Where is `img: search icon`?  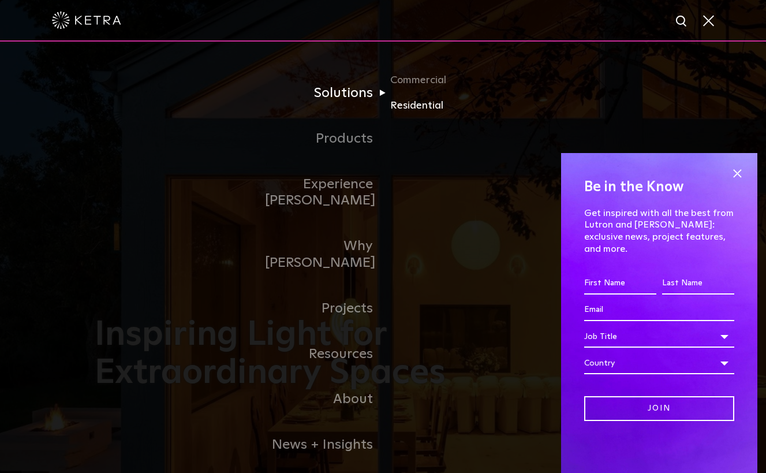 img: search icon is located at coordinates (682, 21).